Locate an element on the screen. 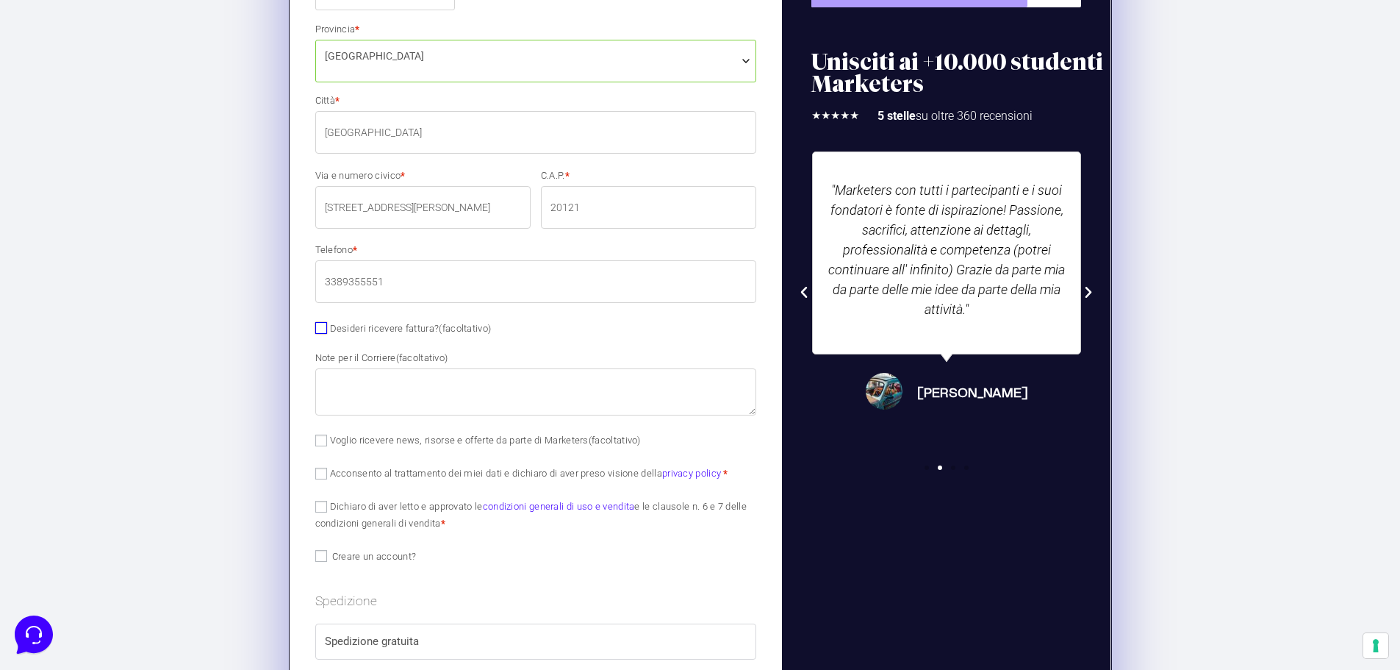  span: Milano is located at coordinates (536, 56).